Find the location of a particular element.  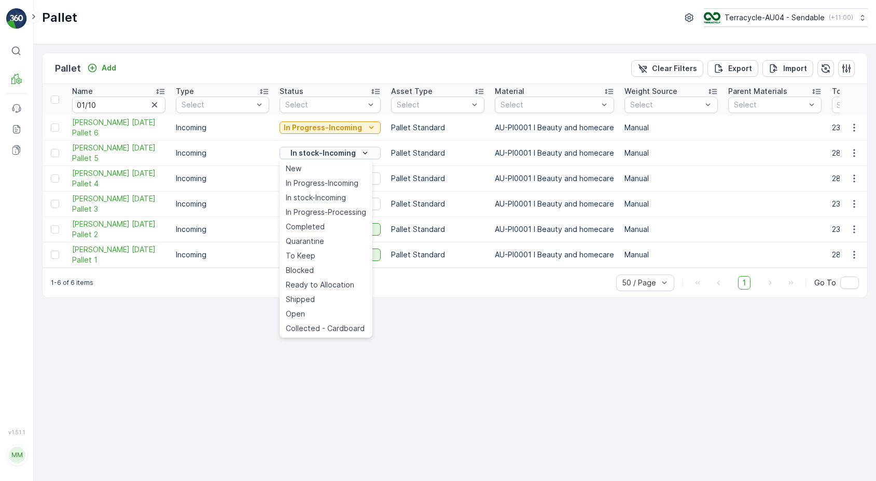

p: Export is located at coordinates (740, 68).